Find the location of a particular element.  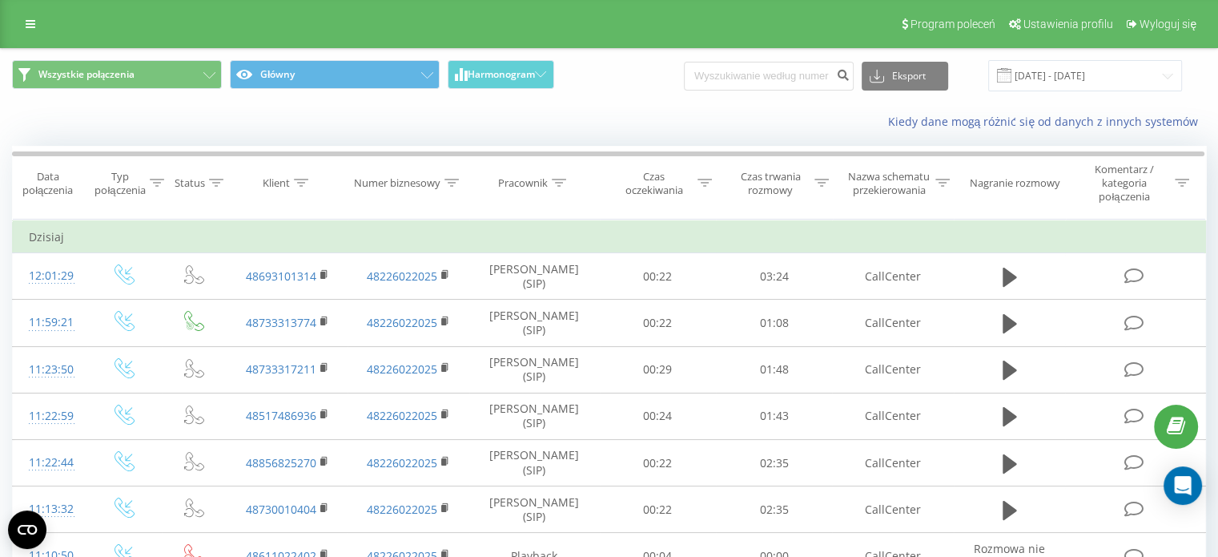

a: 48730010404 is located at coordinates (281, 509).